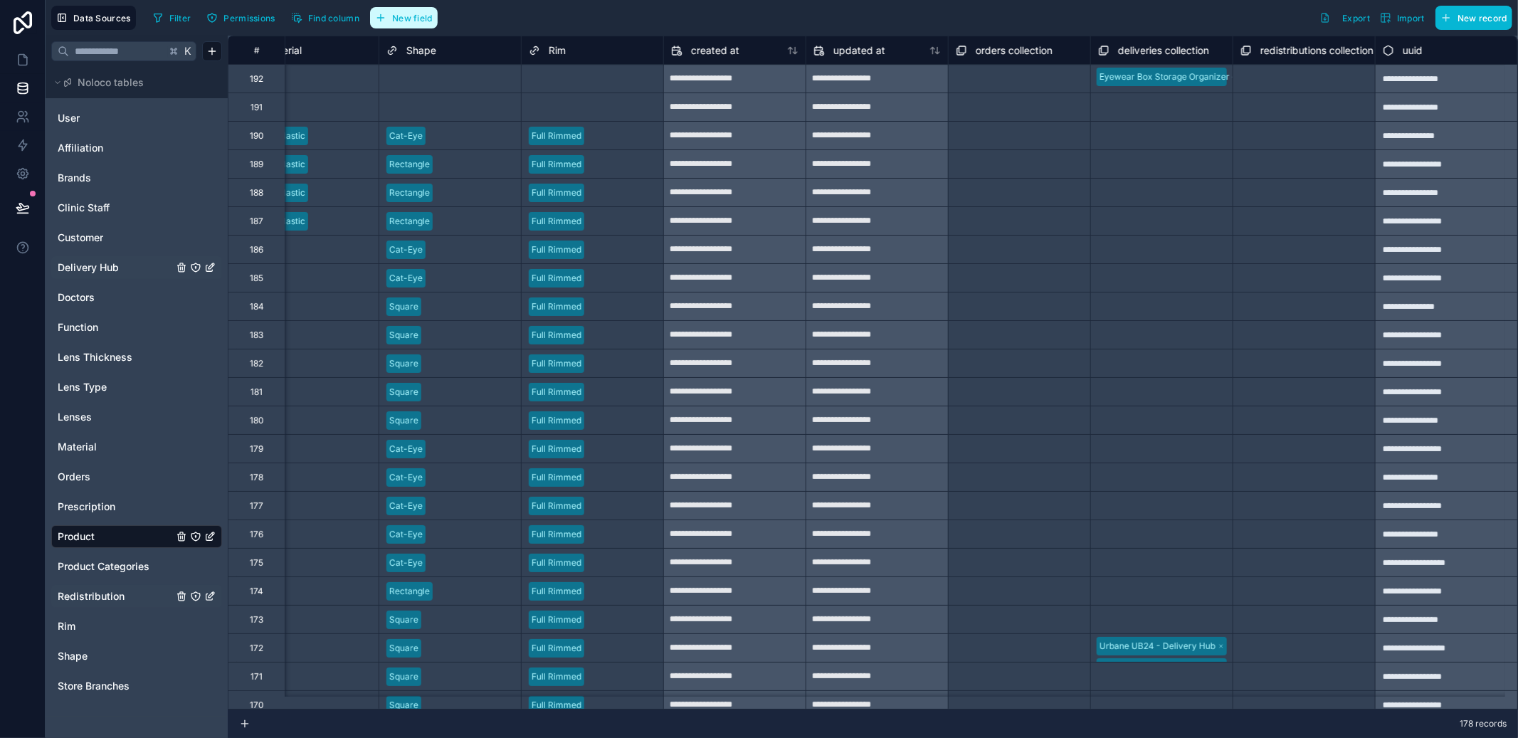  Describe the element at coordinates (256, 250) in the screenshot. I see `div: 186` at that location.